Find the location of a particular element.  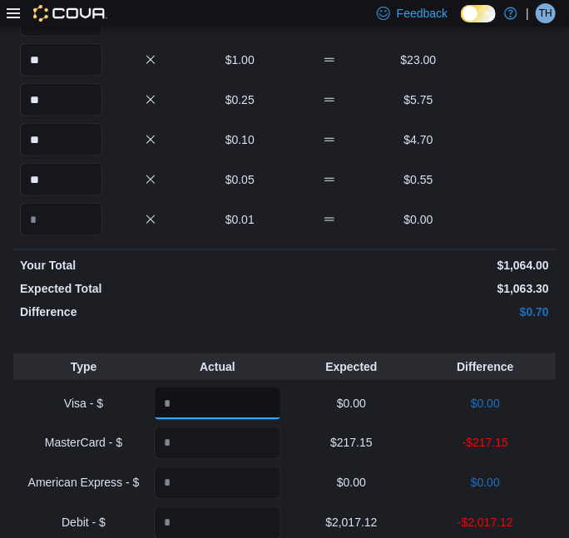

p: $0.10 is located at coordinates (240, 140).